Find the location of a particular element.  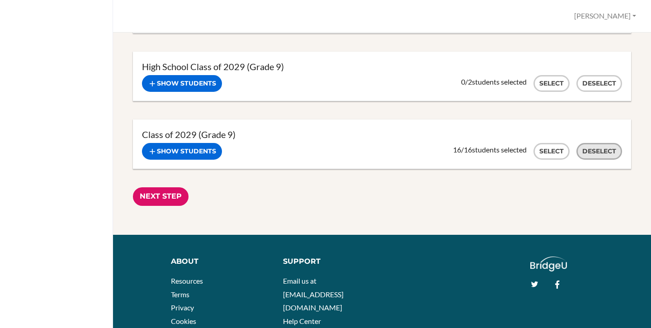

div: Support is located at coordinates (329, 261).